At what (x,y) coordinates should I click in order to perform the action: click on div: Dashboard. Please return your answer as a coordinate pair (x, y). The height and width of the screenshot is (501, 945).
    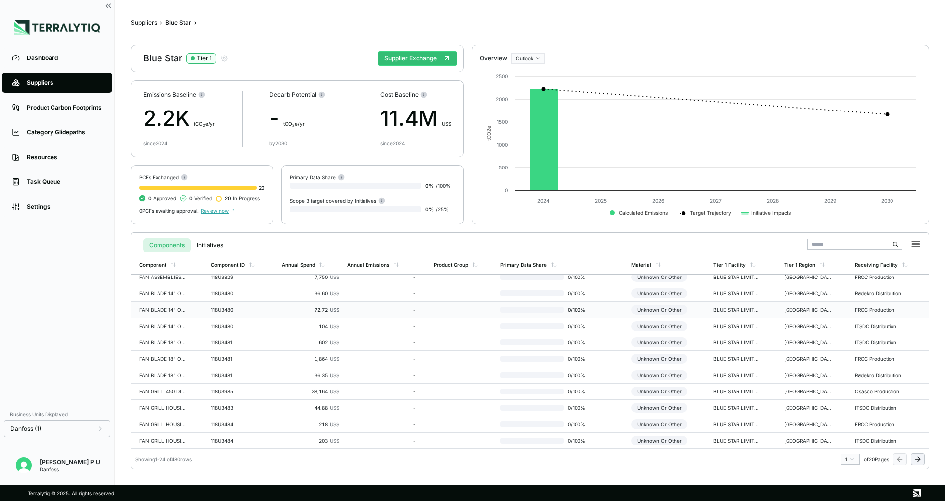
    Looking at the image, I should click on (64, 58).